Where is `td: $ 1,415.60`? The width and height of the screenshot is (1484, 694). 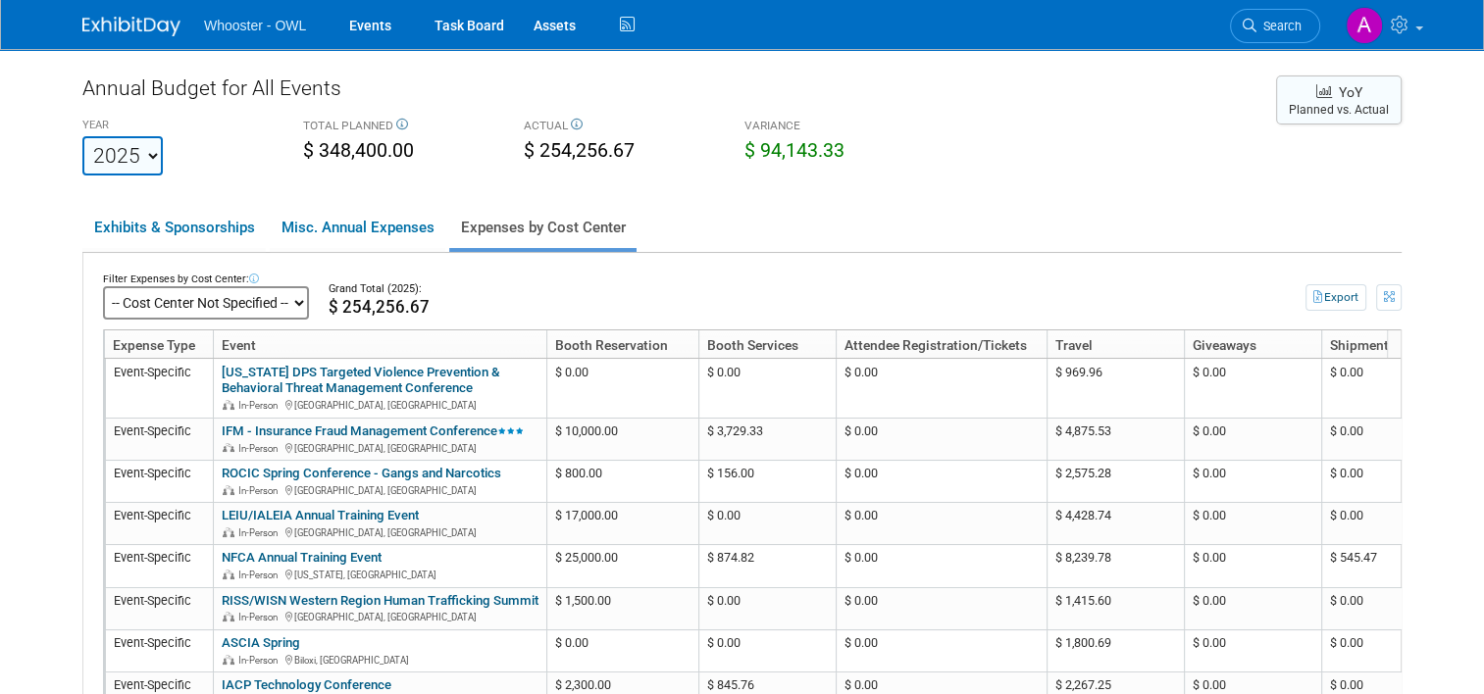 td: $ 1,415.60 is located at coordinates (1115, 609).